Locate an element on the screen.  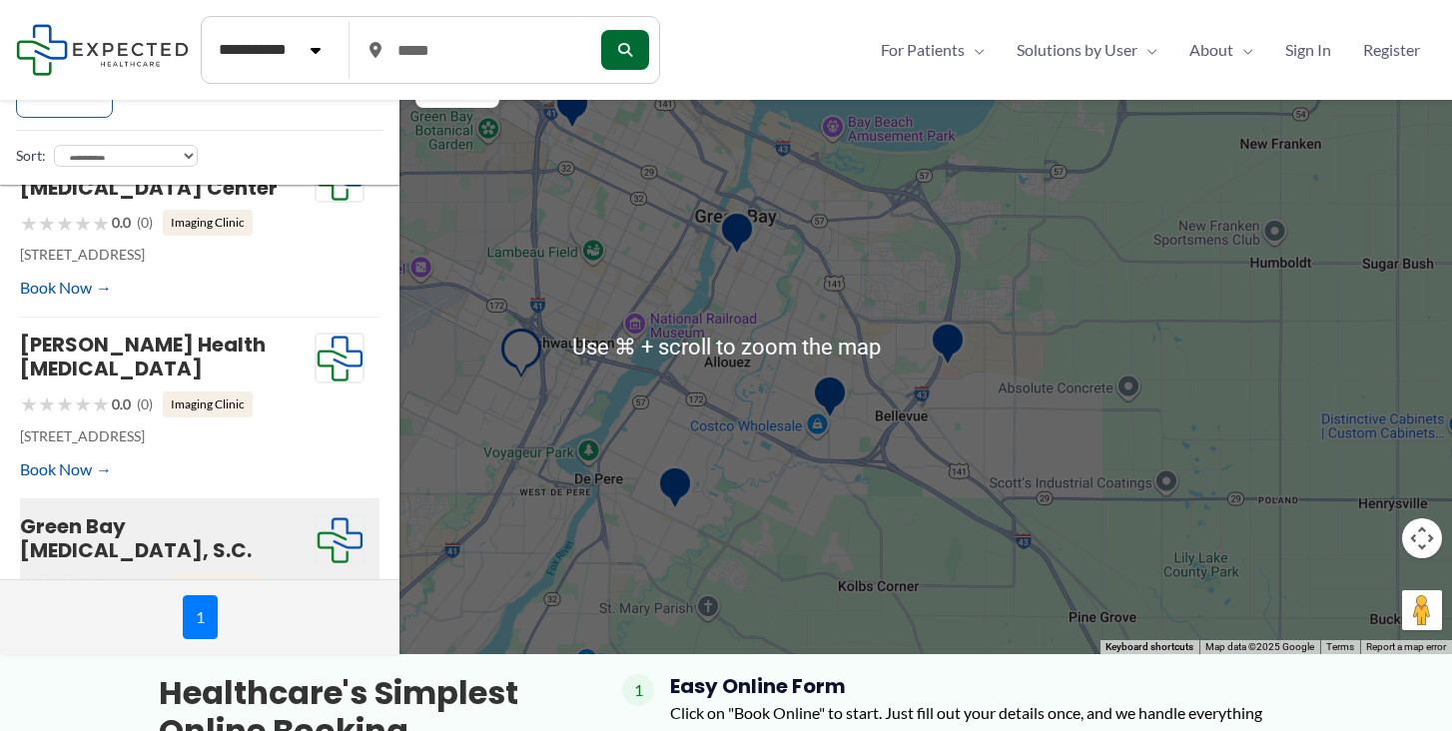
a: Sign In is located at coordinates (1308, 50).